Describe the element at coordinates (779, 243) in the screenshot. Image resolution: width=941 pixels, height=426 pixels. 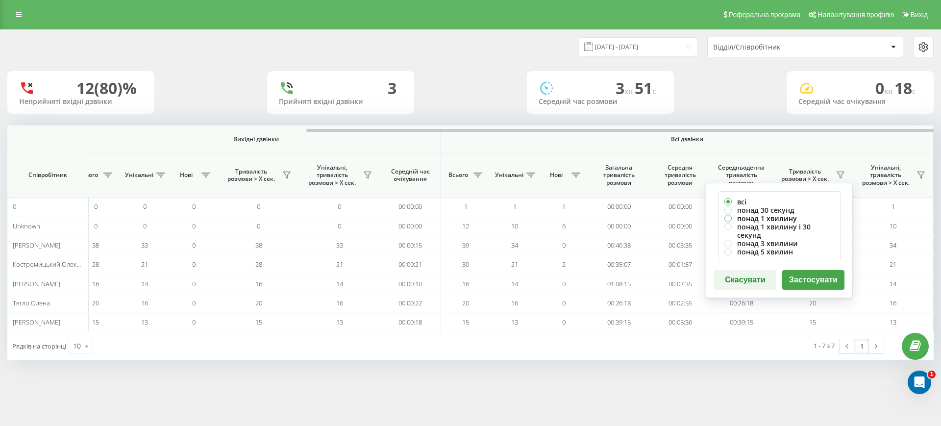
I see `label: понад 3 хвилини` at that location.